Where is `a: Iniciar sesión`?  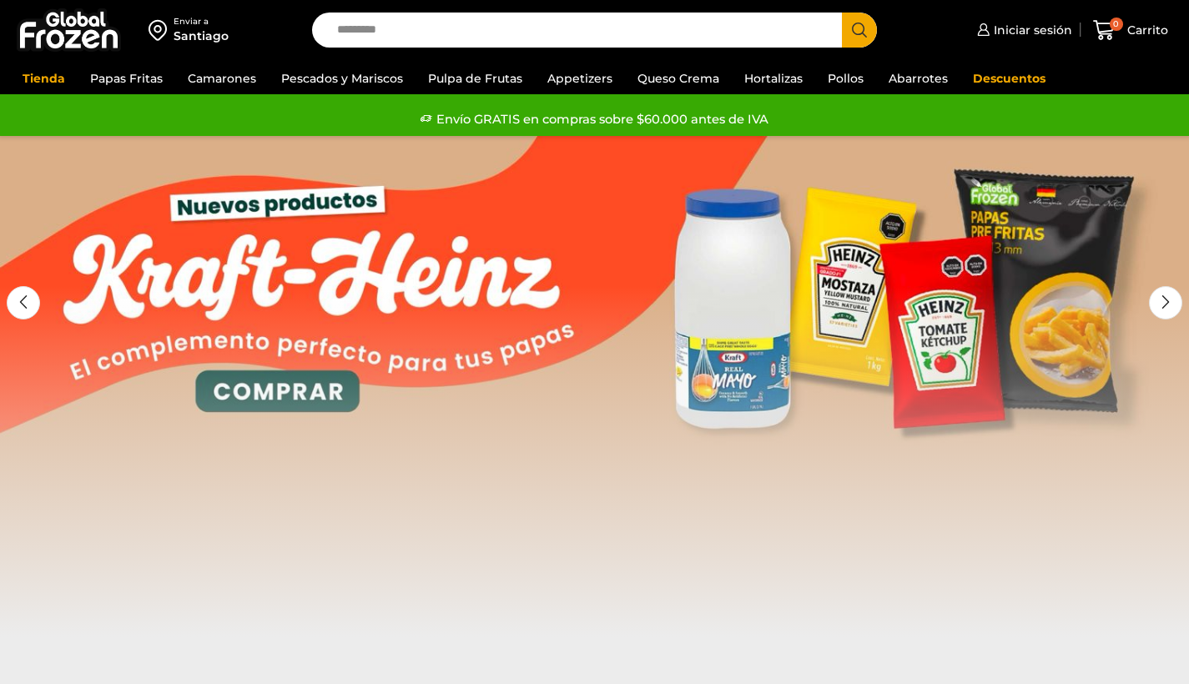 a: Iniciar sesión is located at coordinates (1022, 30).